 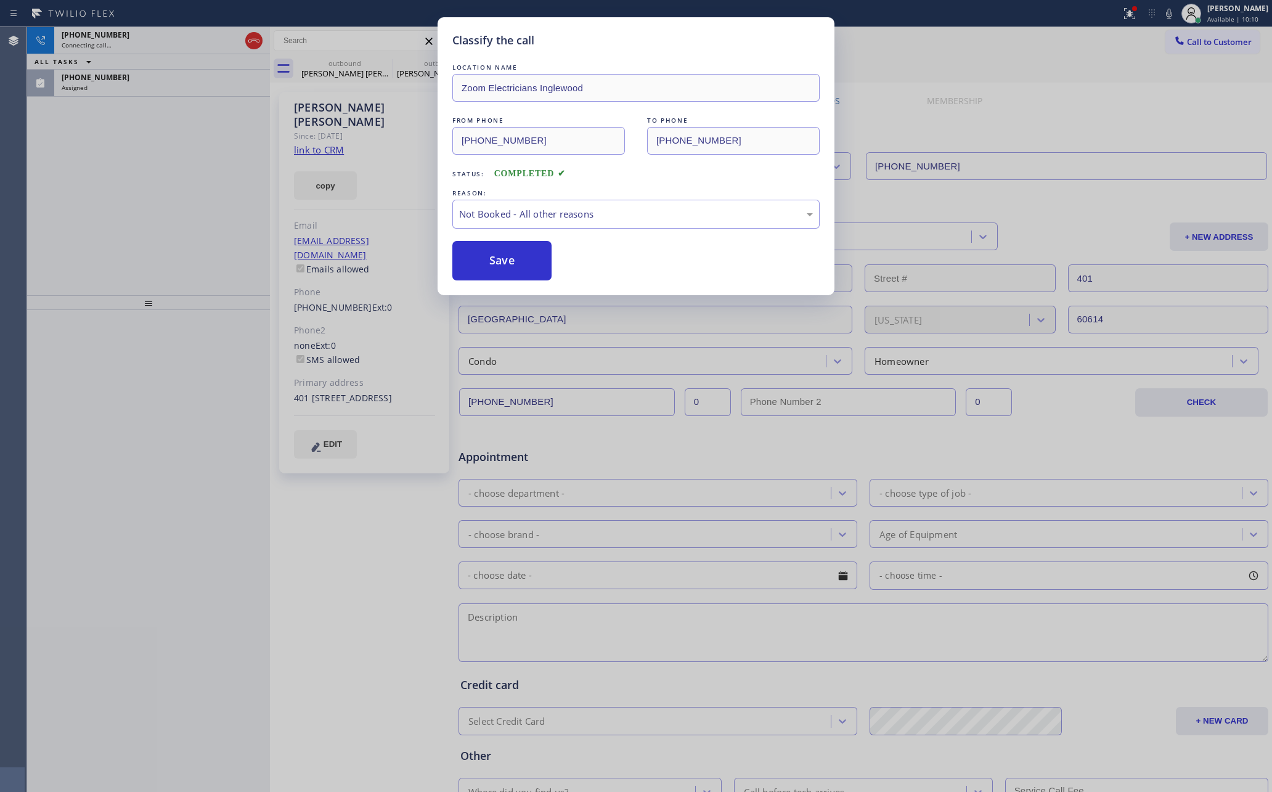 What do you see at coordinates (636, 214) in the screenshot?
I see `div: Not Booked - All other reasons` at bounding box center [636, 214].